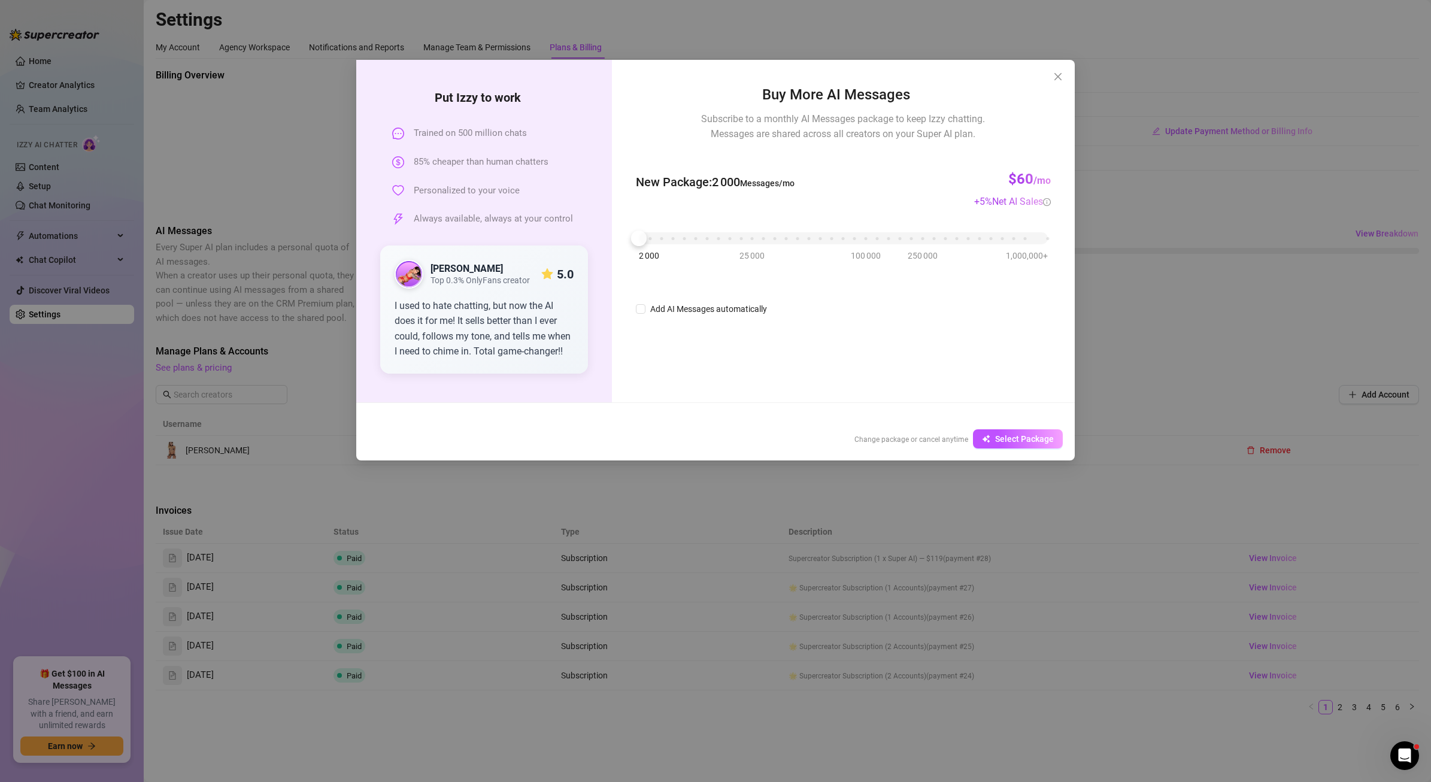 The height and width of the screenshot is (782, 1431). I want to click on button: Select Package, so click(1018, 439).